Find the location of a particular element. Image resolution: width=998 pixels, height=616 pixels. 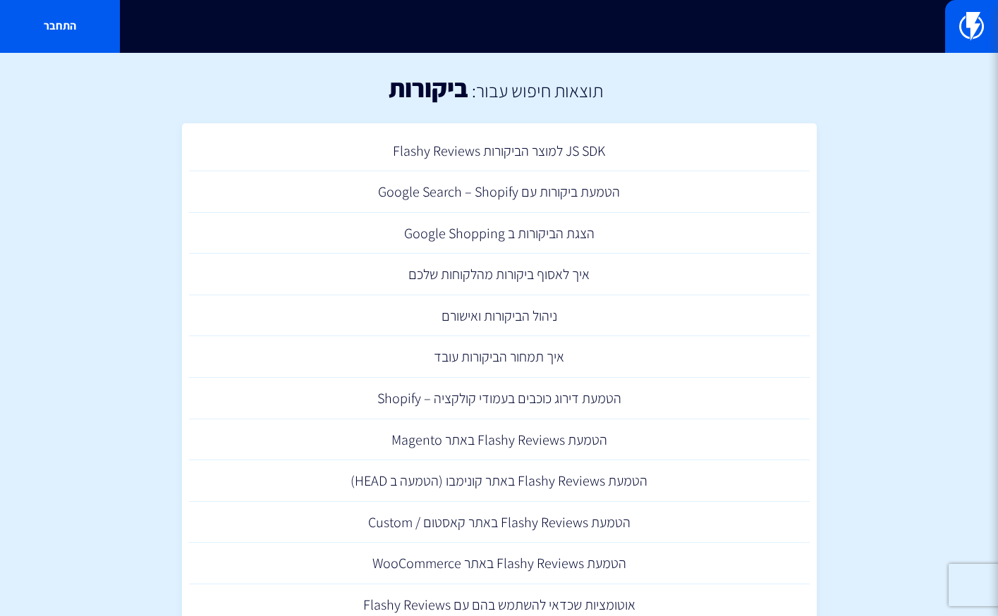

a: הטמעת ביקורות עם Google Search – Shopify is located at coordinates (499, 192).